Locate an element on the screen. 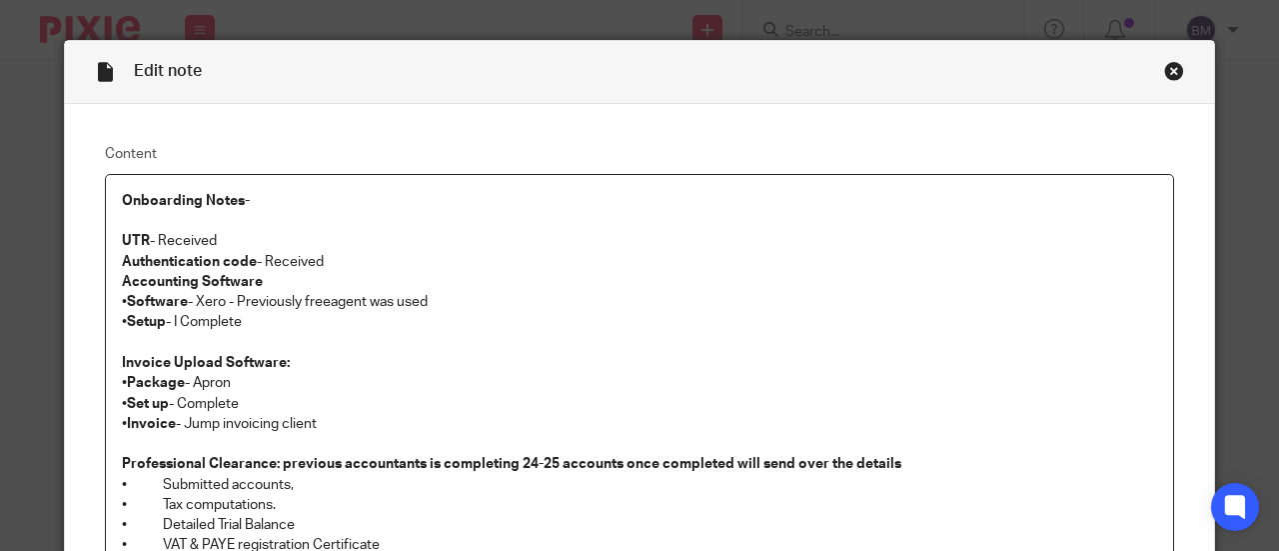 The width and height of the screenshot is (1279, 551). strong: Onboarding Notes- is located at coordinates (186, 201).